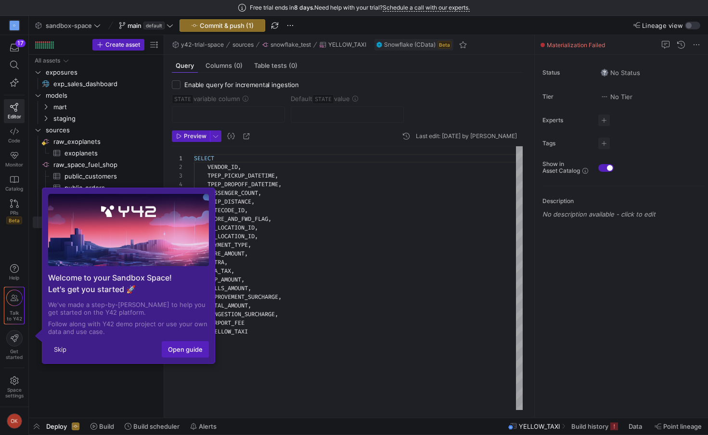 The image size is (708, 435). Describe the element at coordinates (222, 167) in the screenshot. I see `span: VENDOR_ID` at that location.